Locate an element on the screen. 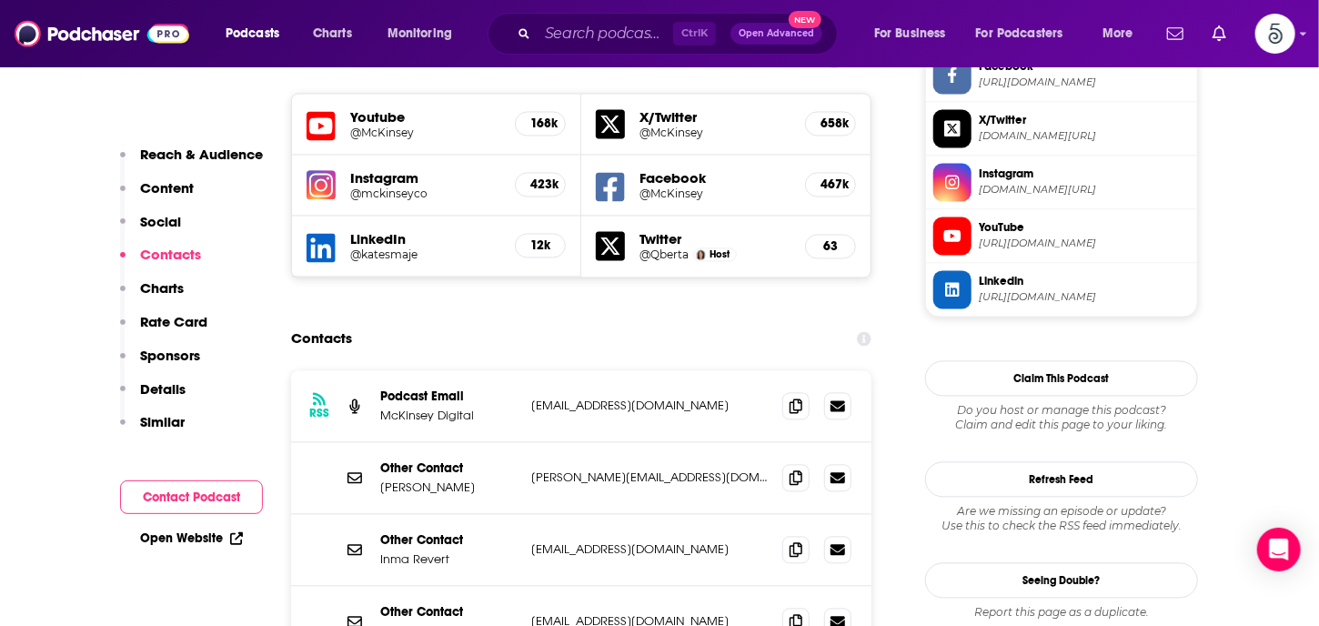 Image resolution: width=1319 pixels, height=626 pixels. p: Inma Revert is located at coordinates (449, 560).